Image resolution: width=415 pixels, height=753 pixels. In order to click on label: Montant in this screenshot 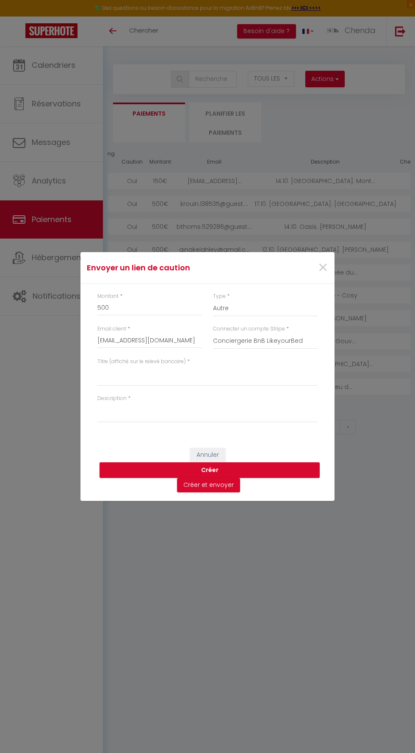, I will do `click(108, 296)`.